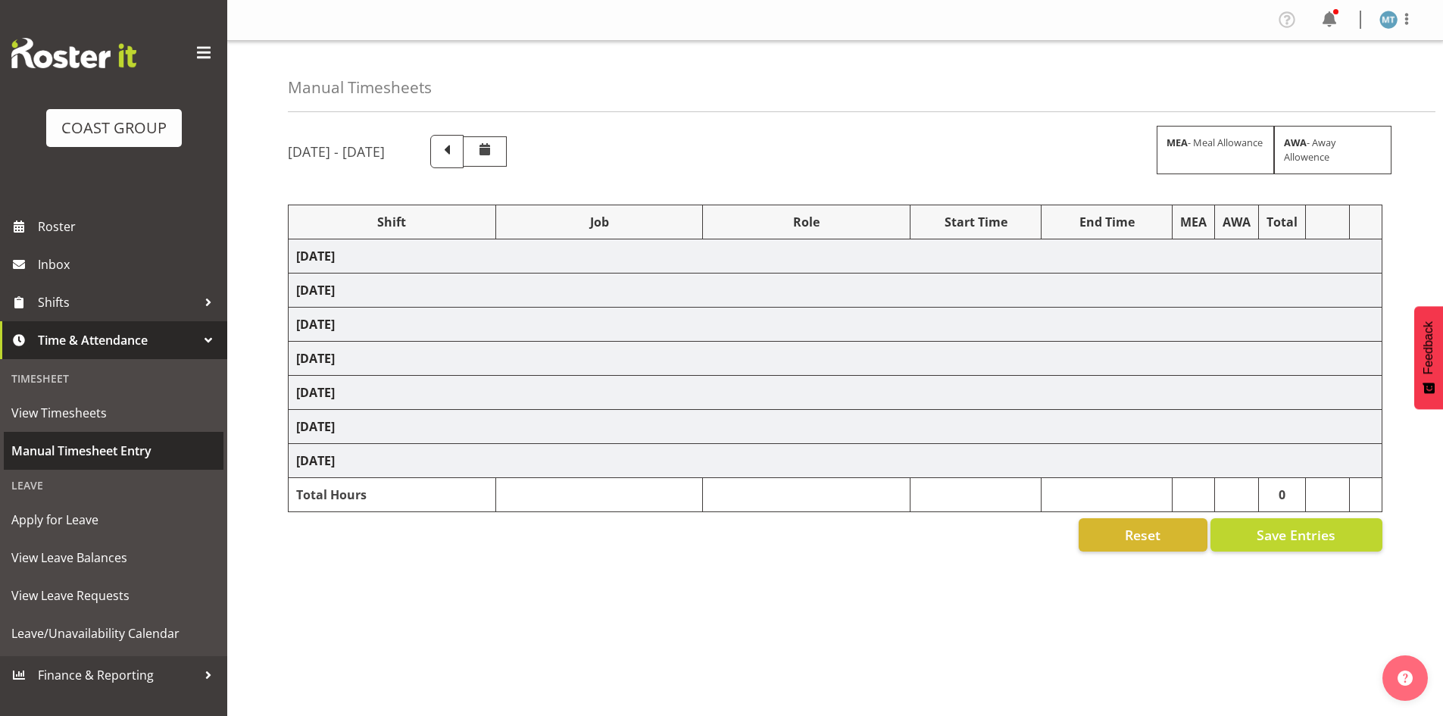 The image size is (1443, 716). I want to click on a: Apply for Leave, so click(114, 520).